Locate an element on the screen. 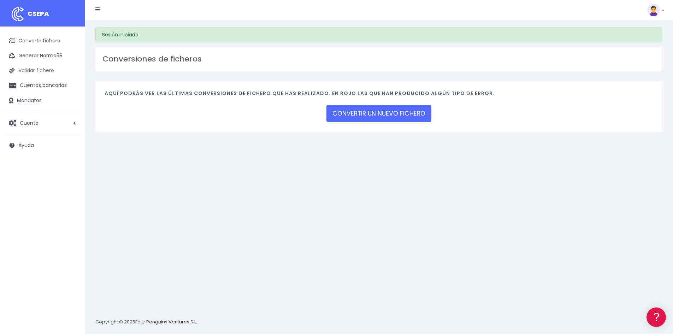  a: Generar Norma58 is located at coordinates (42, 56).